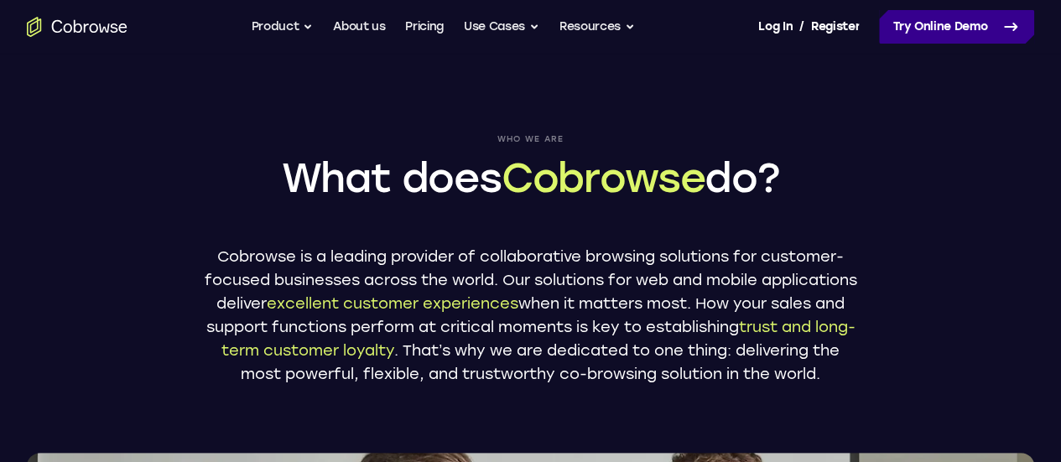 The width and height of the screenshot is (1061, 462). I want to click on h1: What does do?, so click(531, 178).